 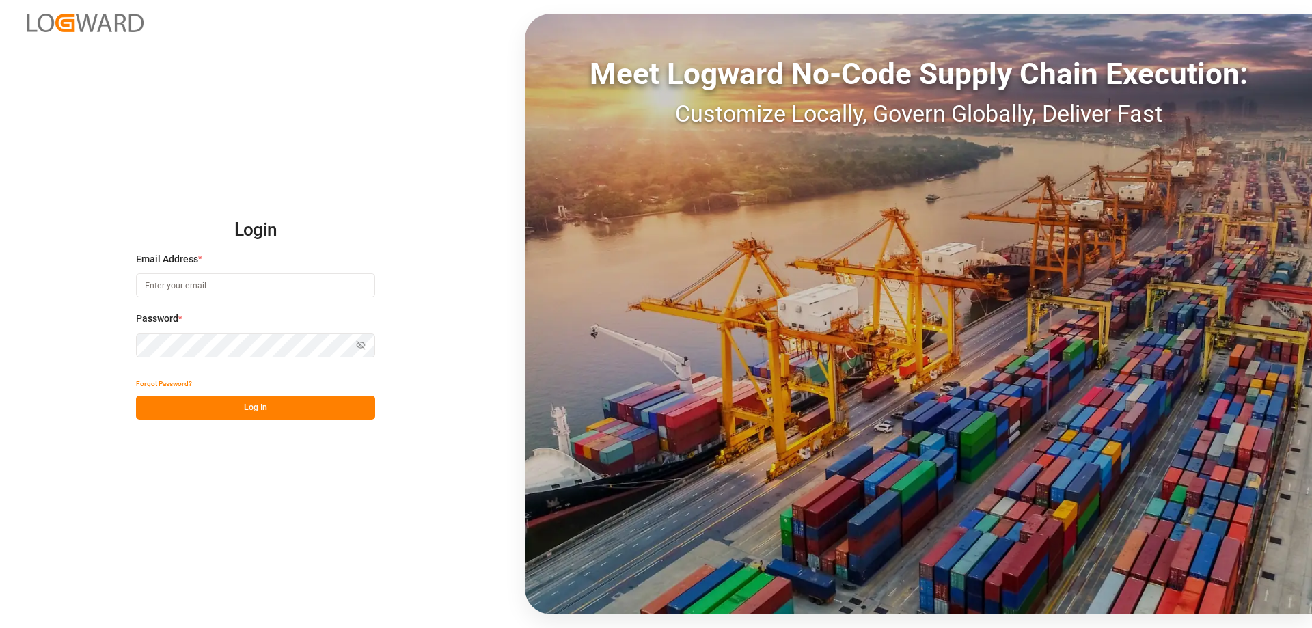 What do you see at coordinates (167, 259) in the screenshot?
I see `span: Email Address` at bounding box center [167, 259].